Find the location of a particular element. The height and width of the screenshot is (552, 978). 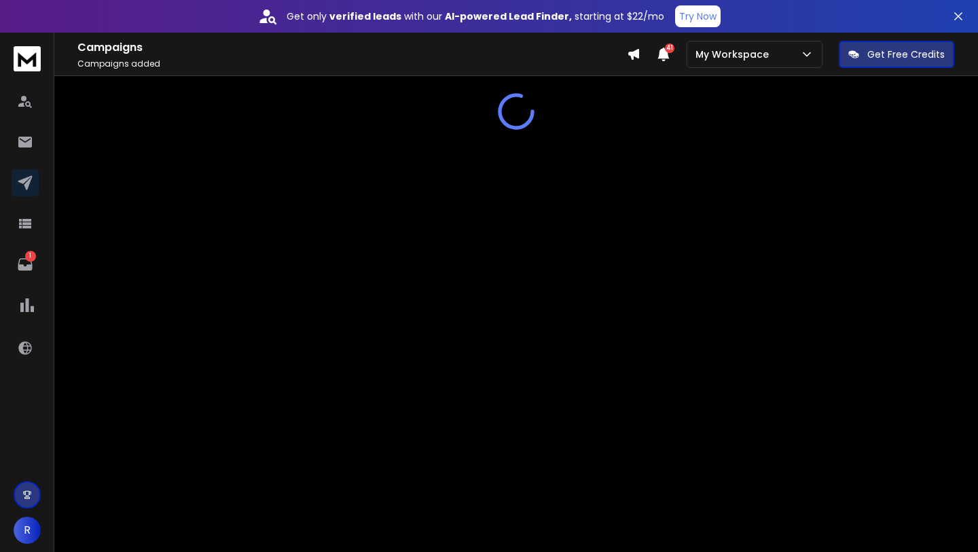

p: Campaigns added is located at coordinates (352, 64).